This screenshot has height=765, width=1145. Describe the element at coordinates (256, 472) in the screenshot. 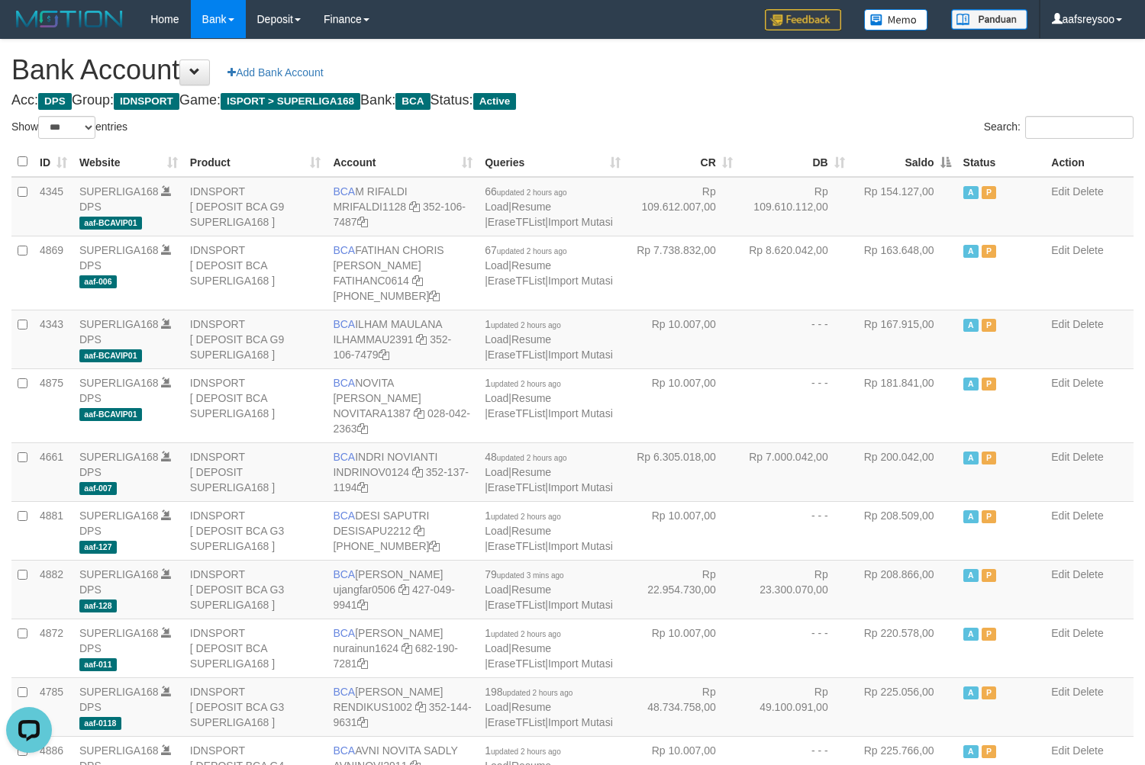

I see `td: IDNSPORT [ DEPOSIT SUPERLIGA168 ]` at that location.